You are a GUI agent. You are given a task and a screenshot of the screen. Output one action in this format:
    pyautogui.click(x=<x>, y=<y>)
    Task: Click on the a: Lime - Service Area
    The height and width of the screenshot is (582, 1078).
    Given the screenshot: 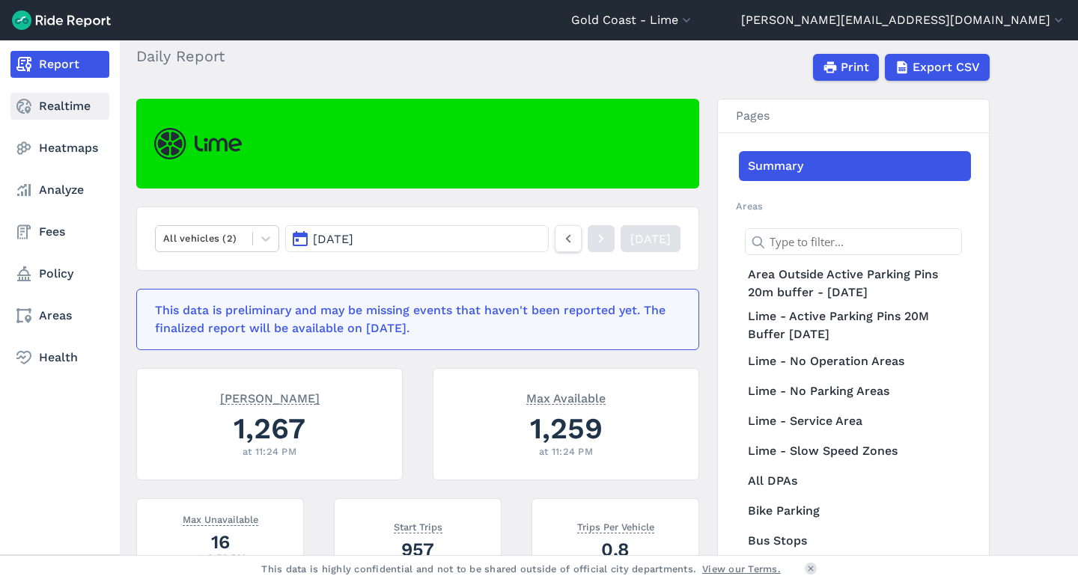 What is the action you would take?
    pyautogui.click(x=855, y=421)
    